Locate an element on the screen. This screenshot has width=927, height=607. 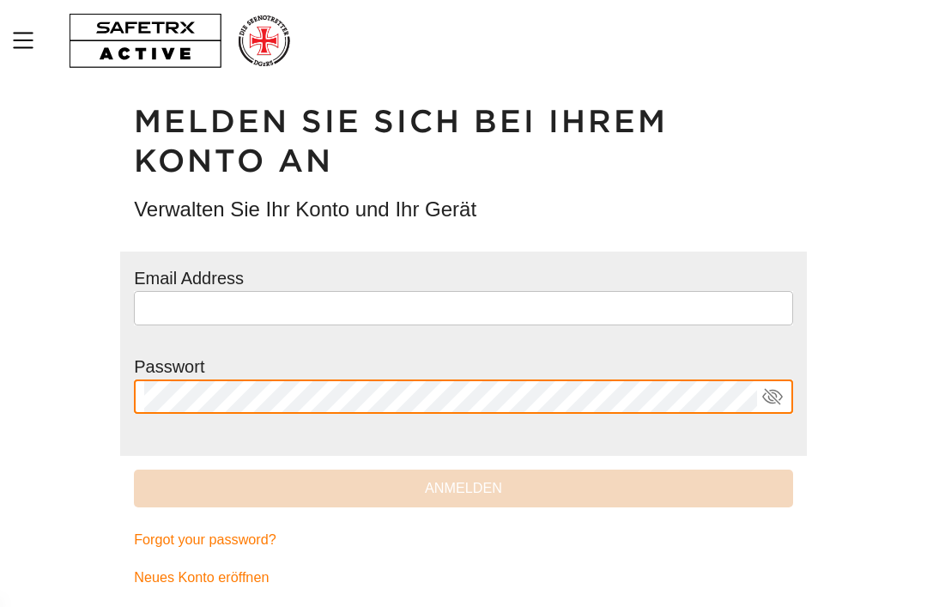
h1: Melden Sie sich bei Ihrem Konto an is located at coordinates (464, 142).